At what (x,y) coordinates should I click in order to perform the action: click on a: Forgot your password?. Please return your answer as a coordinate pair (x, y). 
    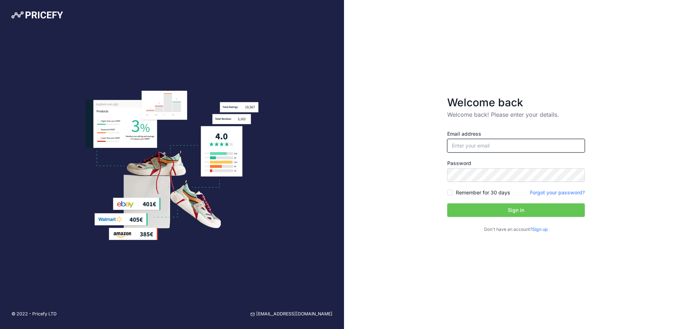
    Looking at the image, I should click on (558, 193).